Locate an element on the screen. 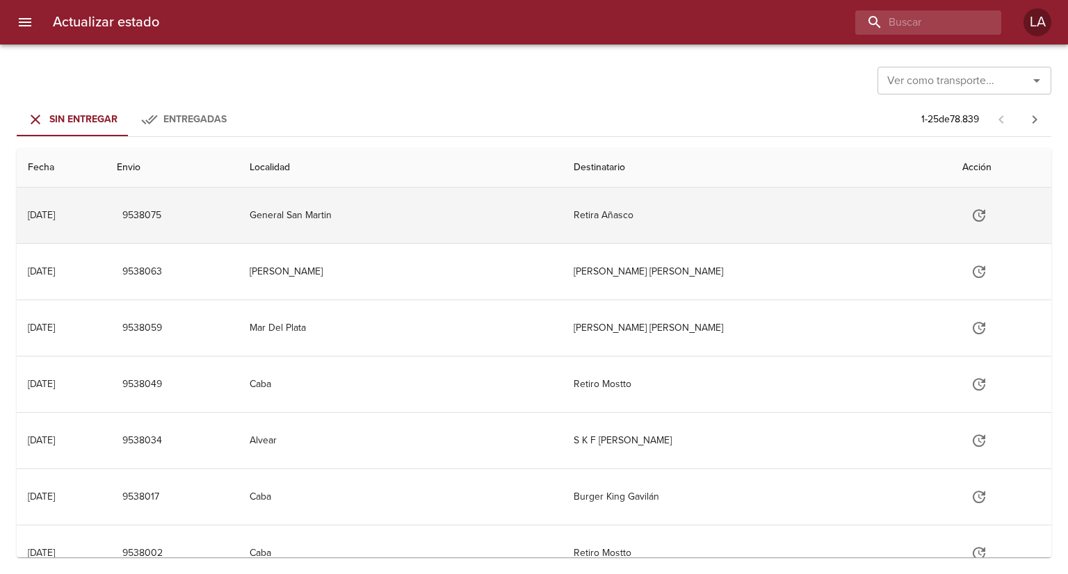  button: 9538075 is located at coordinates (142, 215).